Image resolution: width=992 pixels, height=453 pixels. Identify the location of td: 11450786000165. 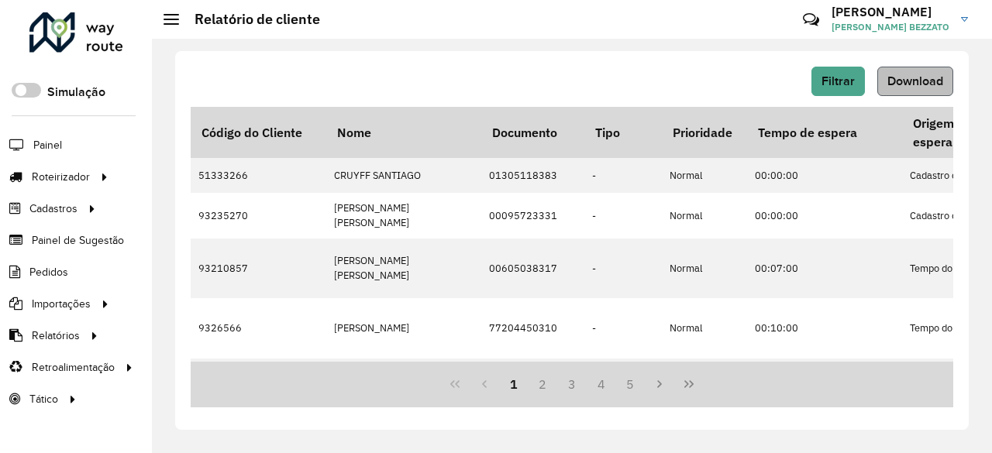
(532, 376).